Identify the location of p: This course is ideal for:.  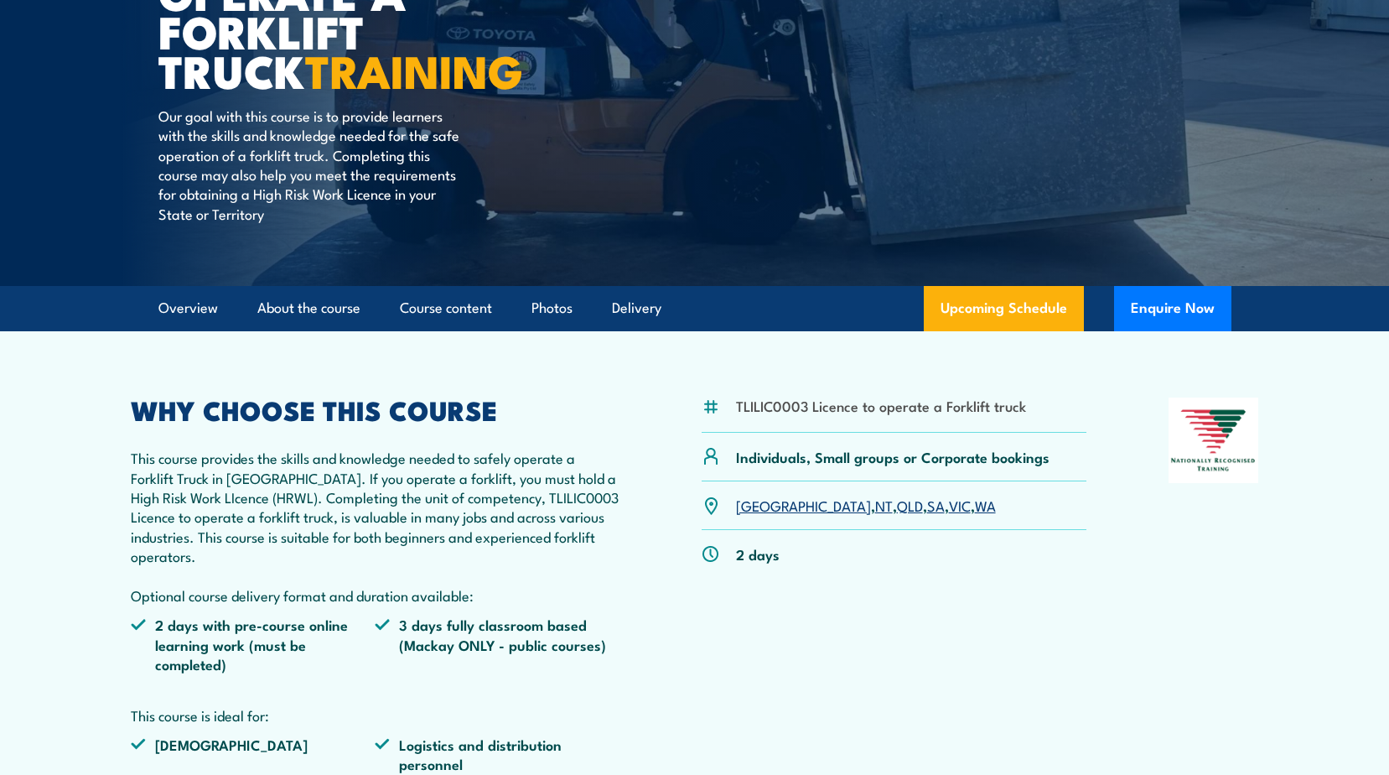
(376, 714).